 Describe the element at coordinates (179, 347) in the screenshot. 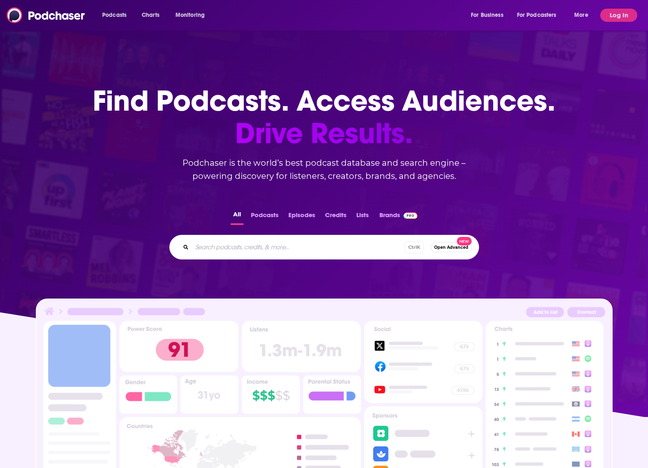

I see `img: Podcast Insights Power score` at that location.